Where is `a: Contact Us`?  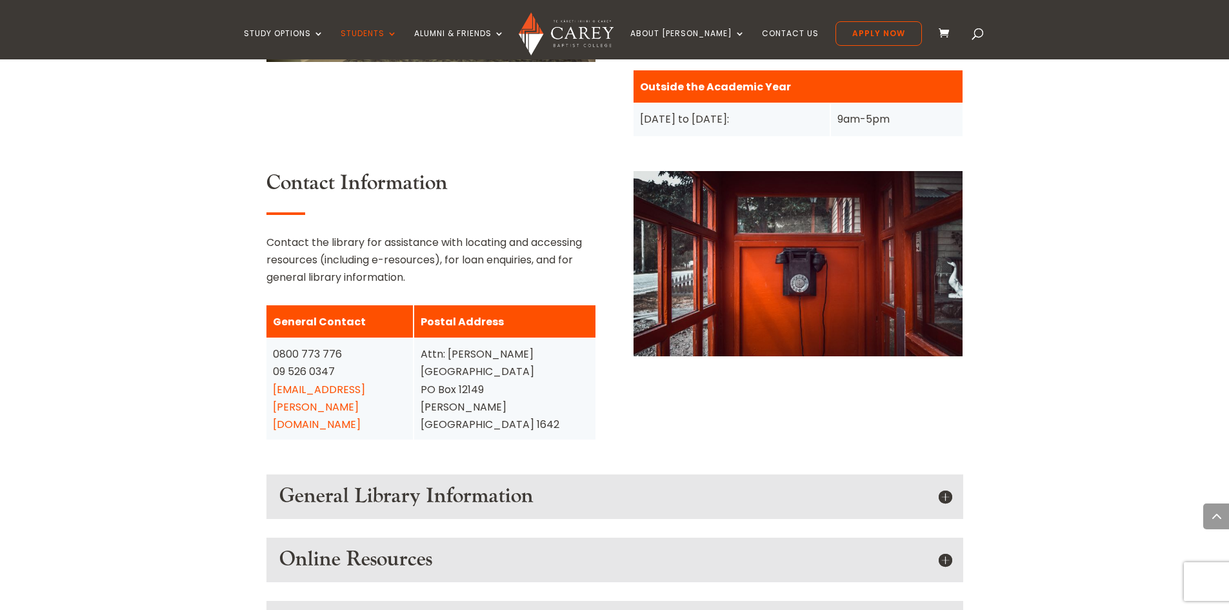
a: Contact Us is located at coordinates (791, 44).